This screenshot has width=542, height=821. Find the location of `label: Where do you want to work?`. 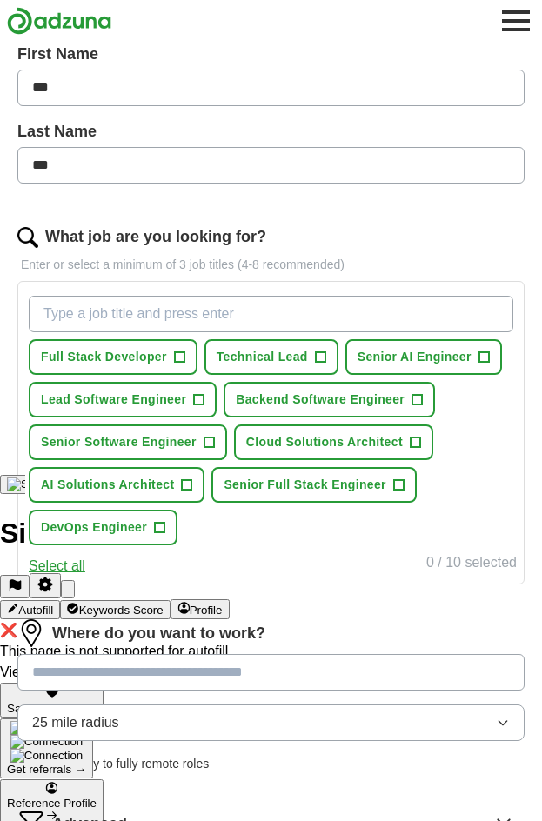

label: Where do you want to work? is located at coordinates (158, 633).